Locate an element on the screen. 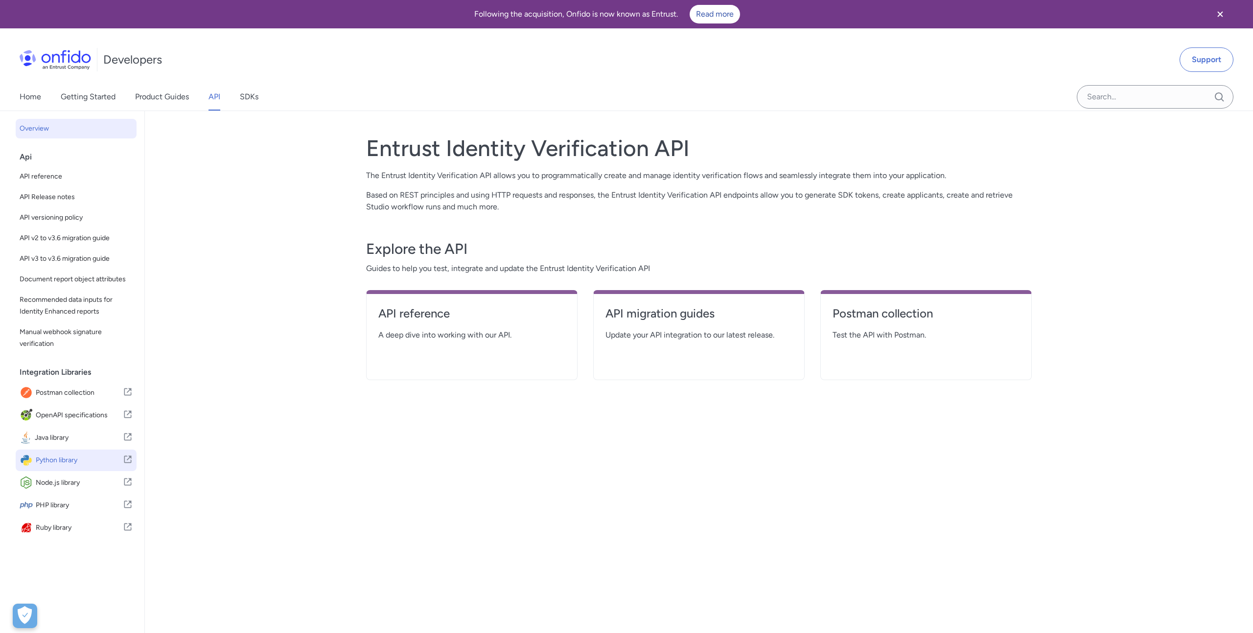 This screenshot has height=633, width=1253. span: Test the API with Postman. is located at coordinates (926, 335).